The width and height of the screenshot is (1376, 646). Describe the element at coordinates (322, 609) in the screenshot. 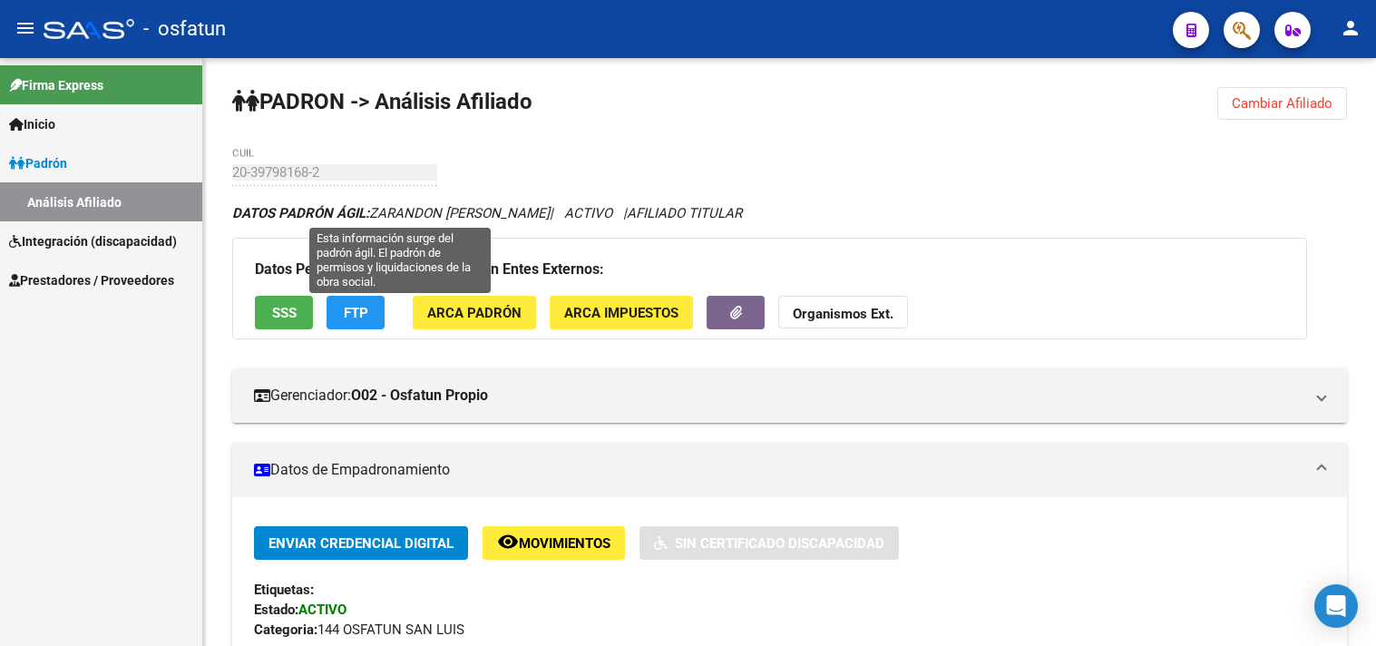

I see `strong: ACTIVO` at that location.